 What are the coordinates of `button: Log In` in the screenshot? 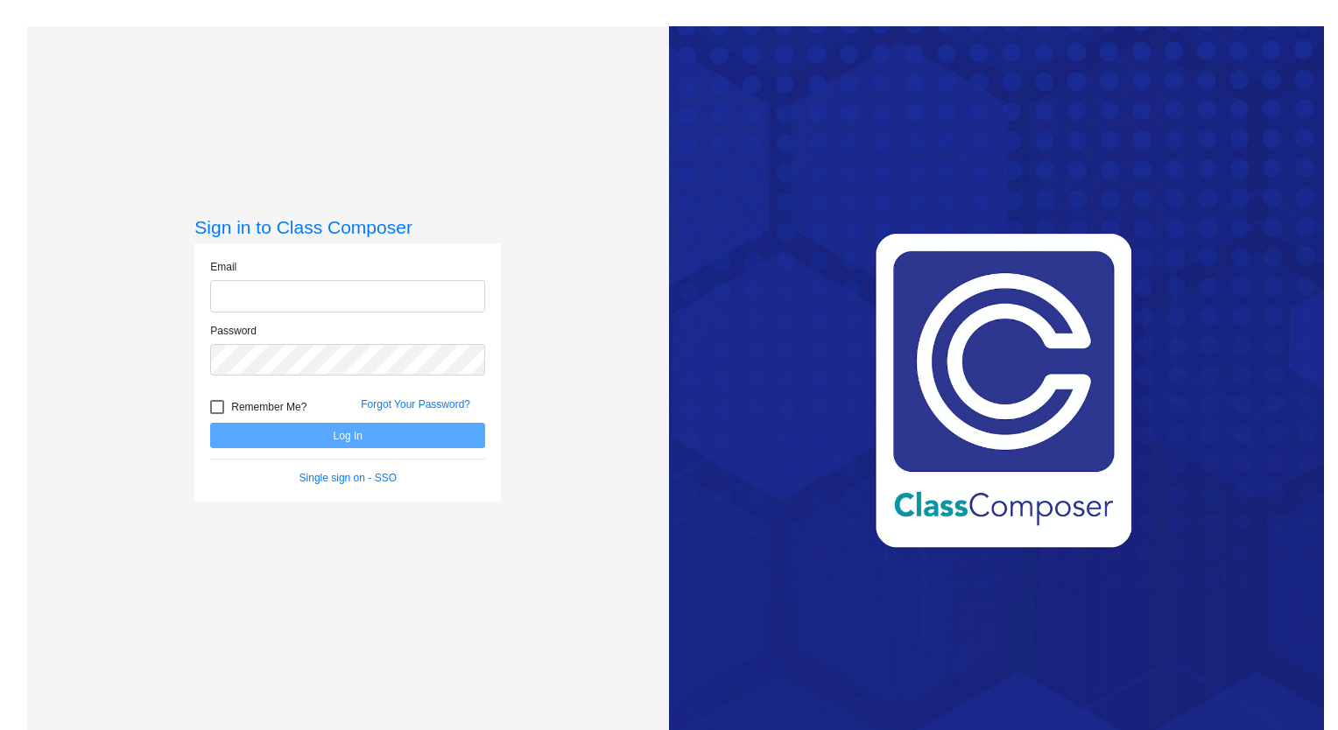 It's located at (348, 435).